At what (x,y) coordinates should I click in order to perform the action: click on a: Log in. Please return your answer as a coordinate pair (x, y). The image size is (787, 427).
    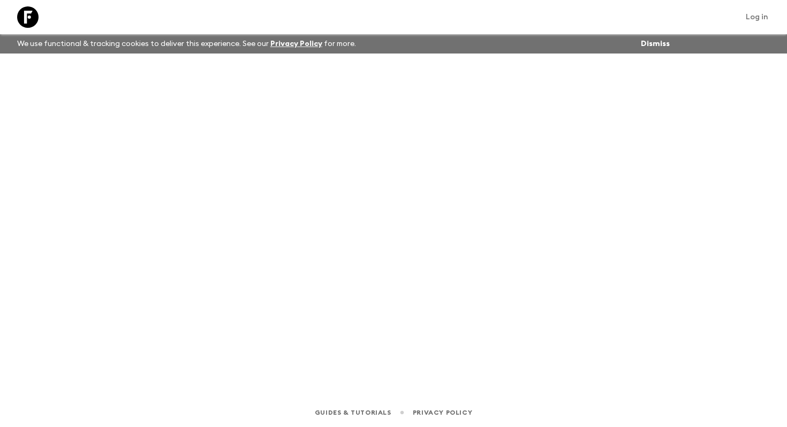
    Looking at the image, I should click on (757, 17).